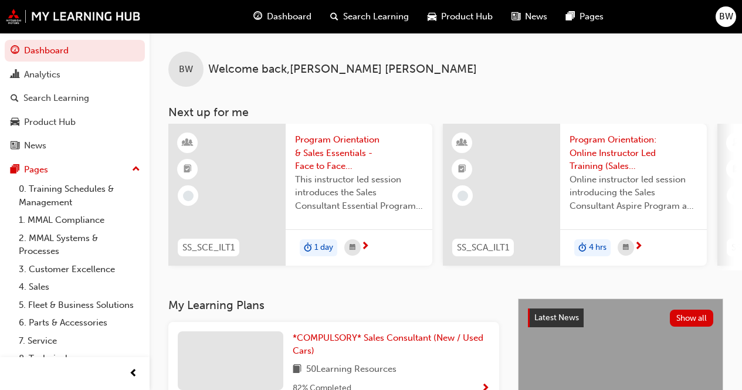 The image size is (742, 390). What do you see at coordinates (42, 74) in the screenshot?
I see `div: Analytics` at bounding box center [42, 74].